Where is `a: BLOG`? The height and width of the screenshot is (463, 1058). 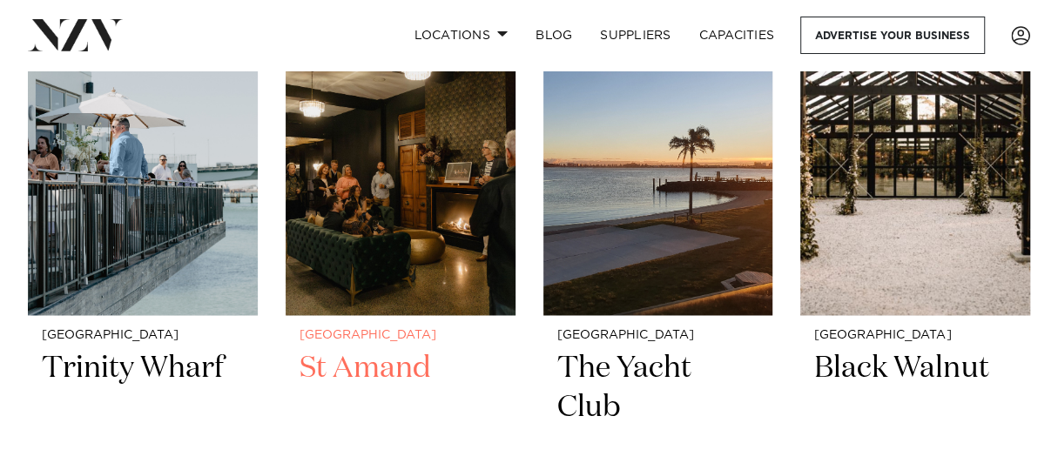 a: BLOG is located at coordinates (554, 35).